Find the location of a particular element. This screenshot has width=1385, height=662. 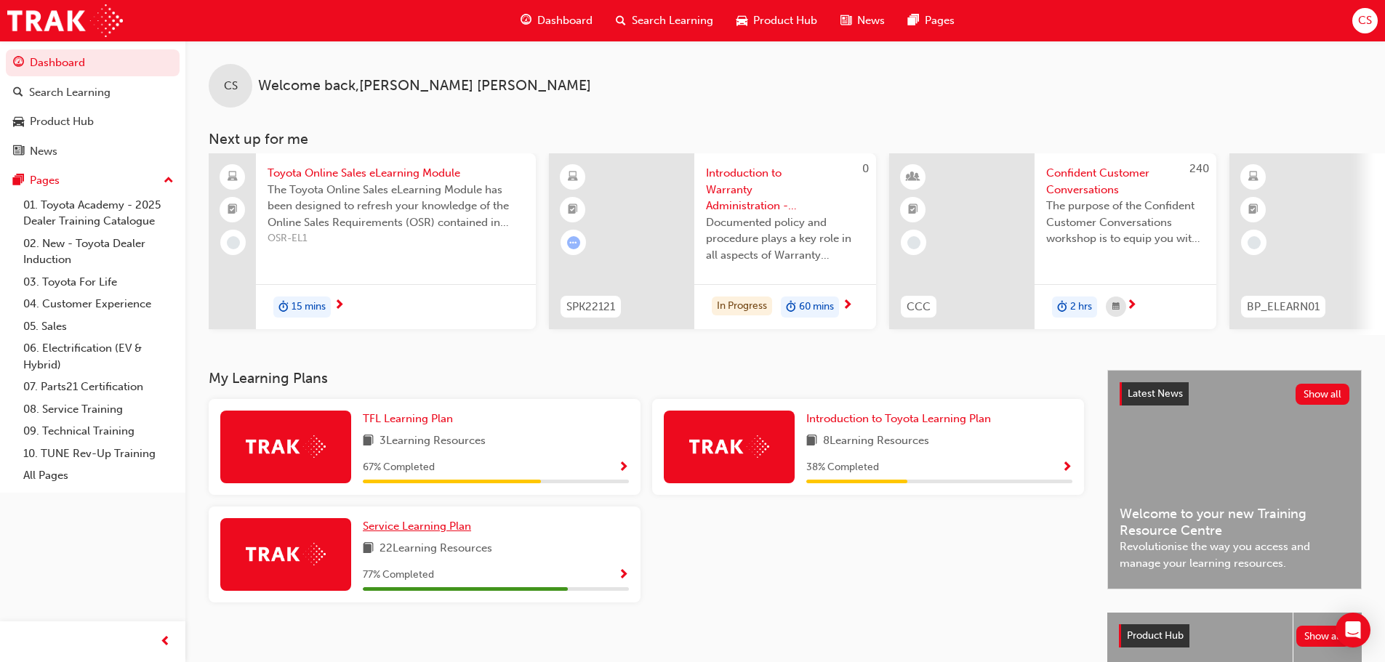

a: 04. Customer Experience is located at coordinates (98, 304).